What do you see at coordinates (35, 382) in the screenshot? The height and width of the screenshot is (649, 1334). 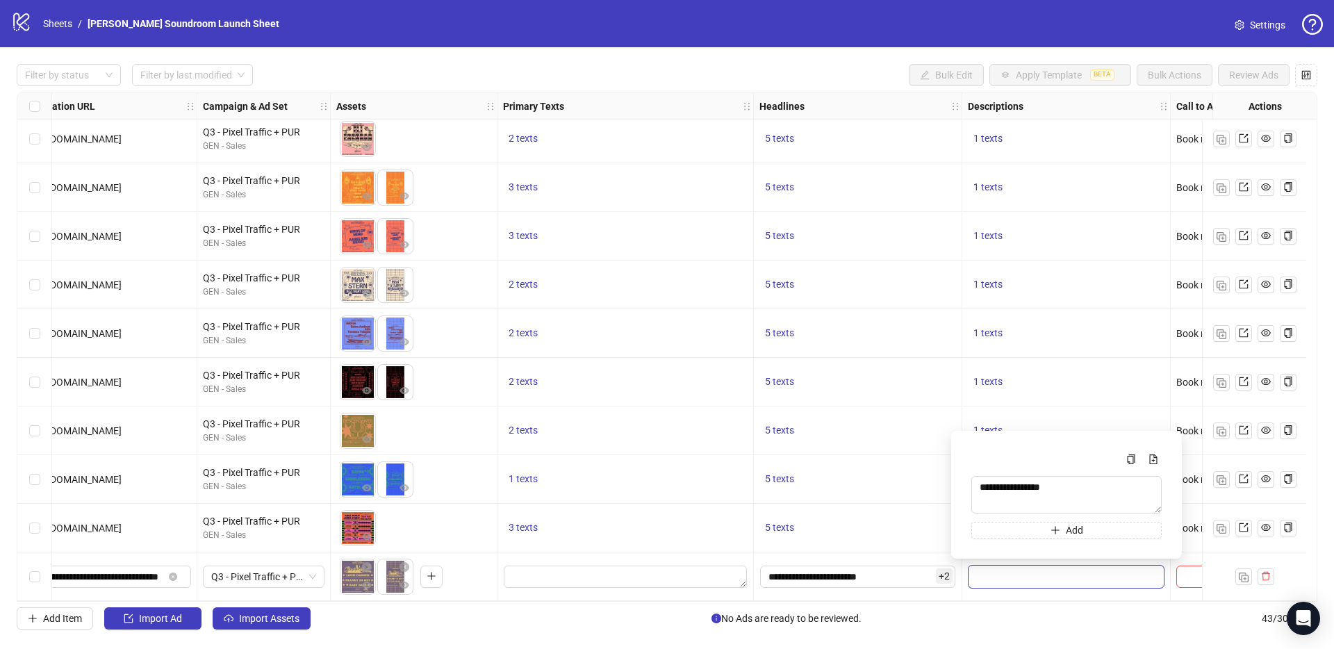 I see `div: Select row 39` at bounding box center [35, 382].